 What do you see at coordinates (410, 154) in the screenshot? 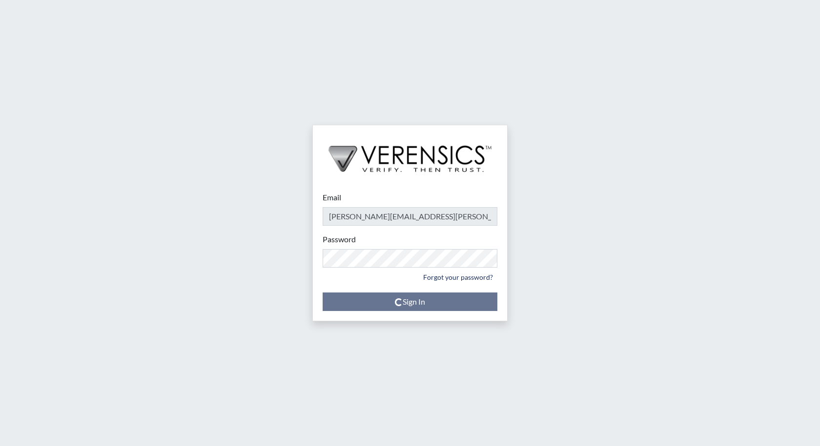
I see `img: logo-wide-black.2aad4157.png` at bounding box center [410, 154].